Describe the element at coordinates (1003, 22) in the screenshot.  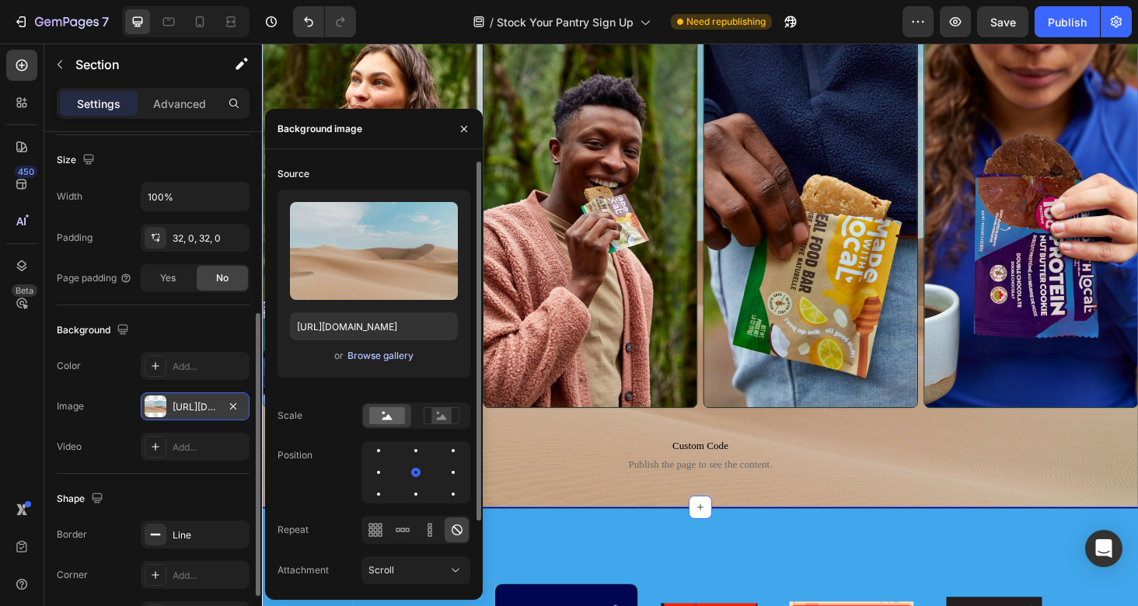
I see `span: Save` at that location.